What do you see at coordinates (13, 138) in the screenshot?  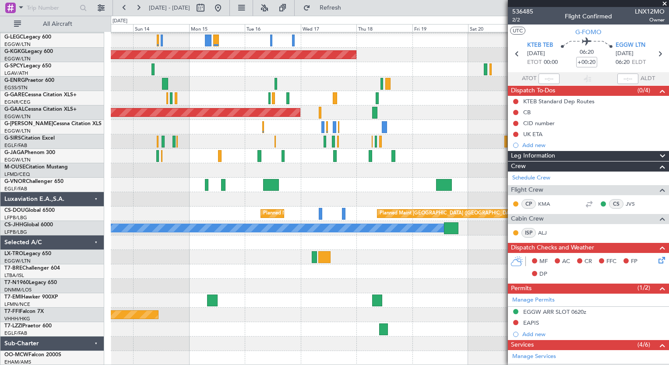 I see `span: G-SIRS` at bounding box center [13, 138].